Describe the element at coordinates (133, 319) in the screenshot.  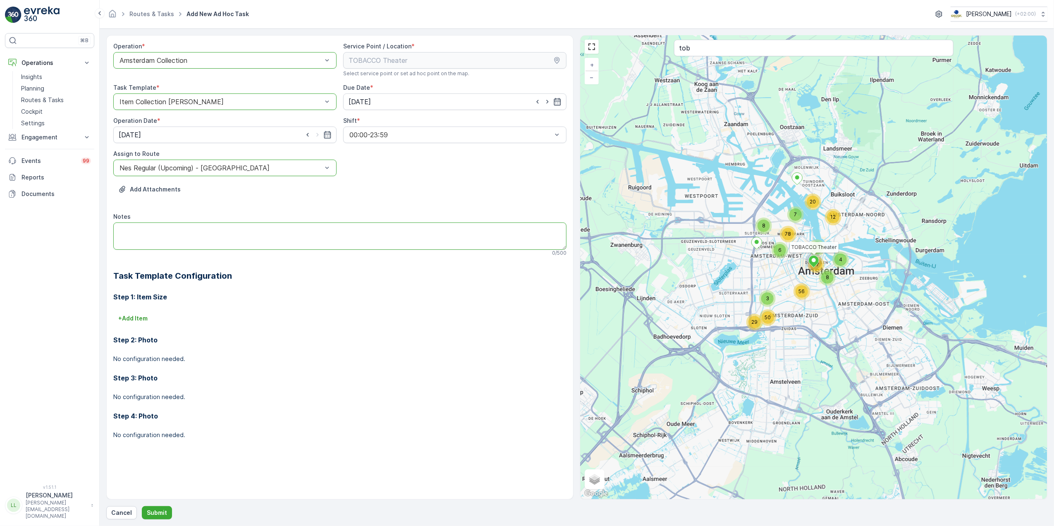
I see `button: +Add Item` at that location.